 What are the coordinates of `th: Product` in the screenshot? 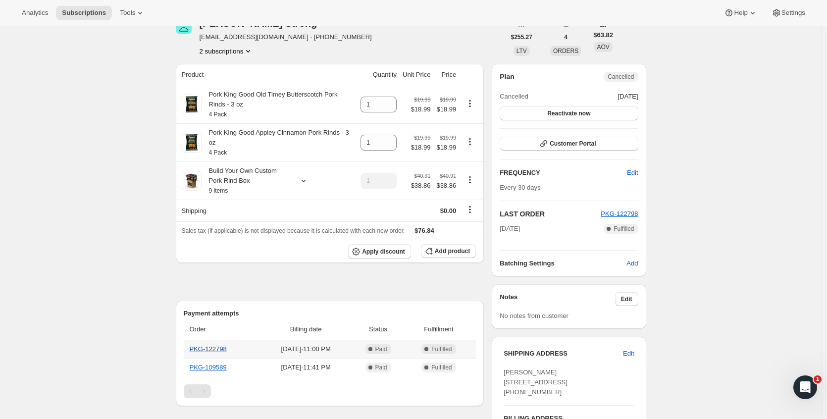 It's located at (267, 75).